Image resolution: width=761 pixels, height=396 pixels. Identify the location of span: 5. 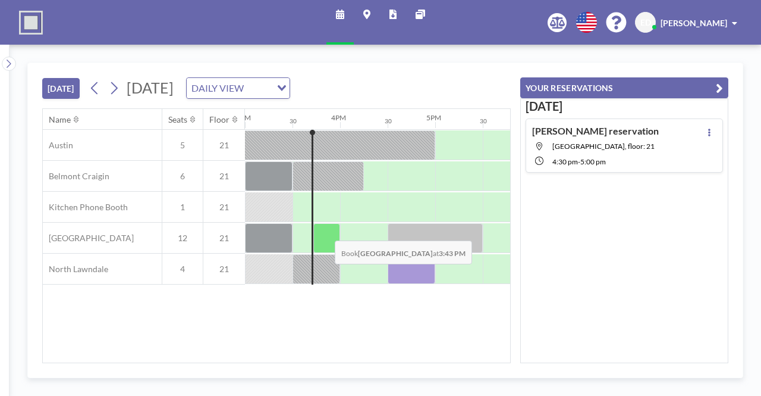
(183, 145).